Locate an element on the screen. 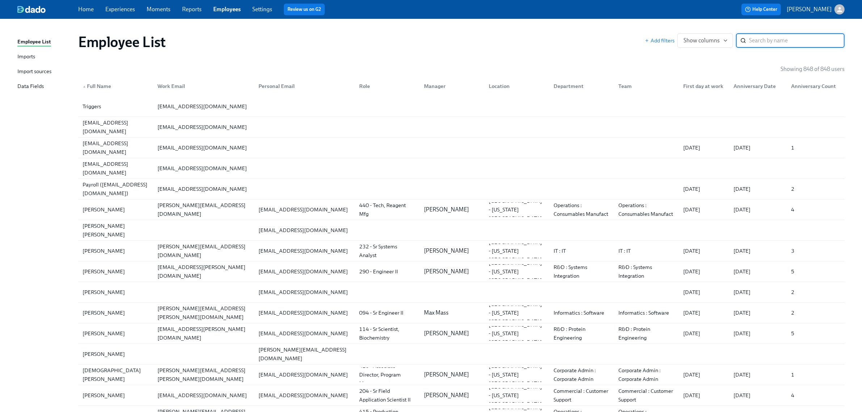  div: Corporate Admin : Corporate Admin is located at coordinates (646, 375).